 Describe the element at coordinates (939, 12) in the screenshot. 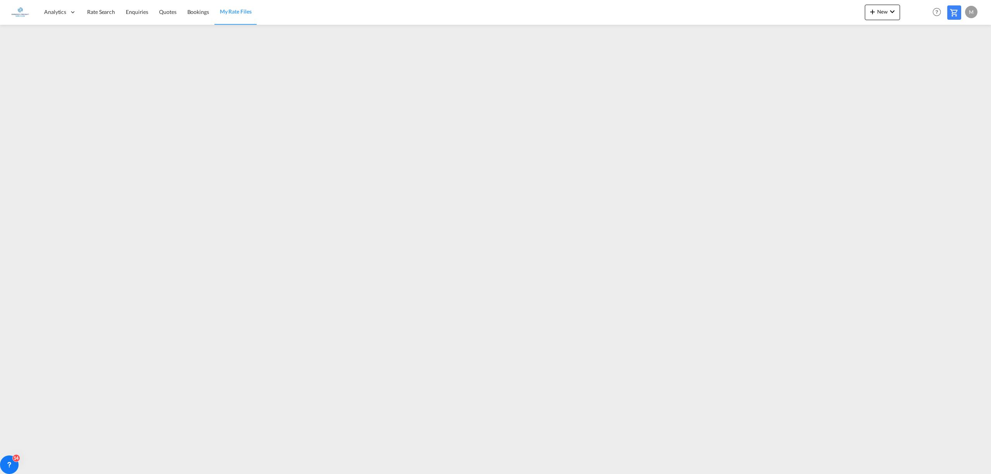

I see `div: Help` at that location.